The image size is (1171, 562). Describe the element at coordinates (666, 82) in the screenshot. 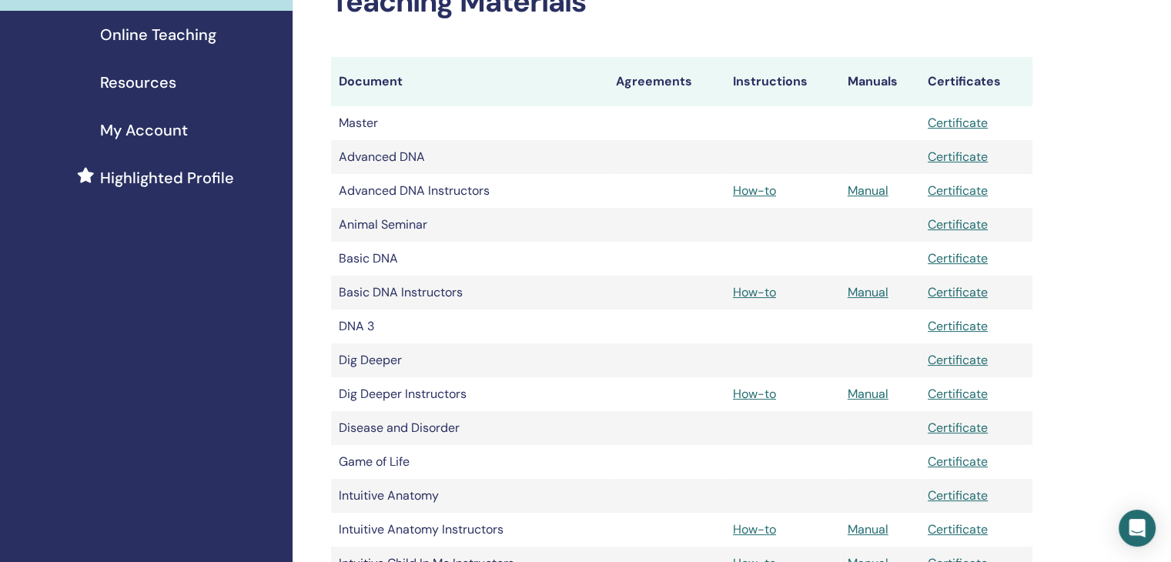

I see `th: Agreements` at that location.